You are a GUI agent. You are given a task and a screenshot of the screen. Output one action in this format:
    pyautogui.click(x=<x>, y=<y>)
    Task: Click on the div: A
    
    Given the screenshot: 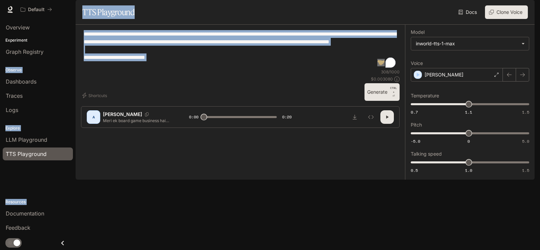 What is the action you would take?
    pyautogui.click(x=94, y=117)
    